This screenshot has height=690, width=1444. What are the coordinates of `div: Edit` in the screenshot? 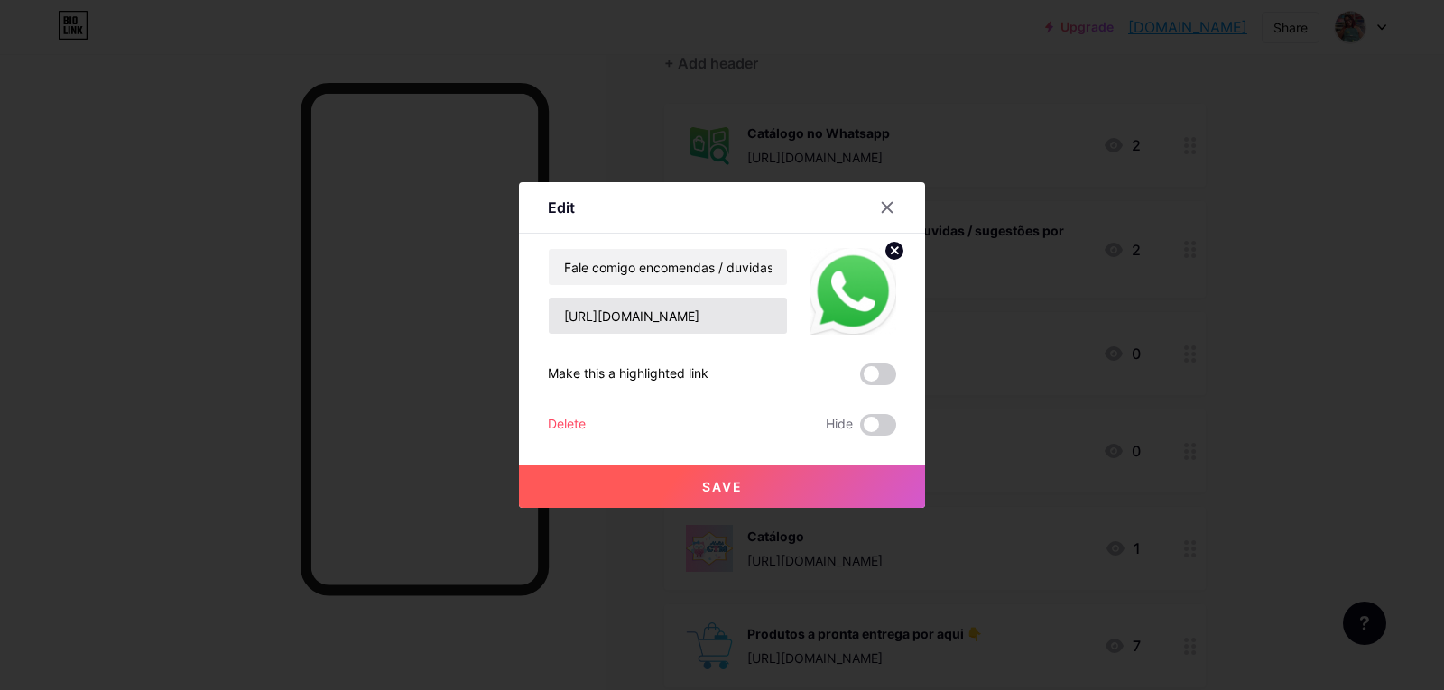 It's located at (561, 208).